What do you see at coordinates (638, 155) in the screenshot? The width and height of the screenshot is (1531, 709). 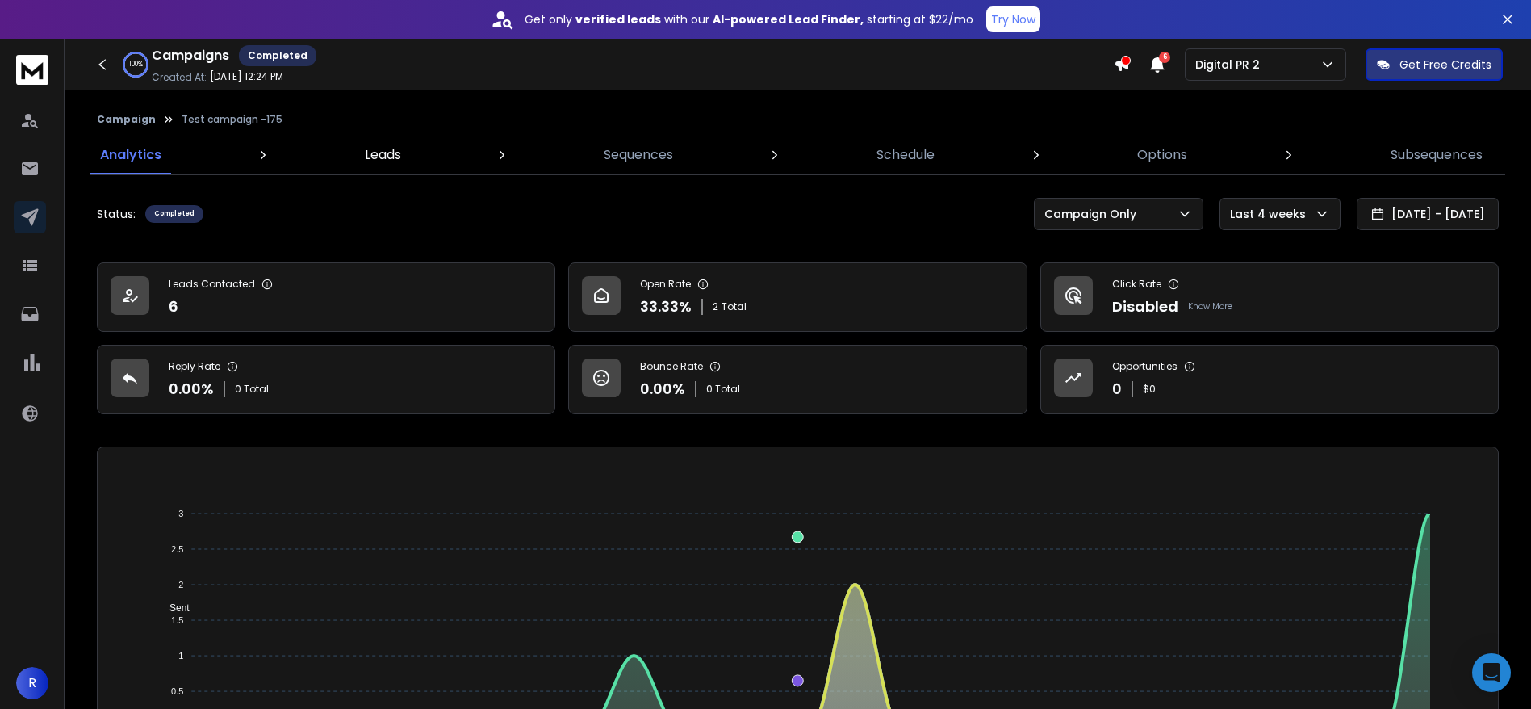 I see `p: Sequences` at bounding box center [638, 155].